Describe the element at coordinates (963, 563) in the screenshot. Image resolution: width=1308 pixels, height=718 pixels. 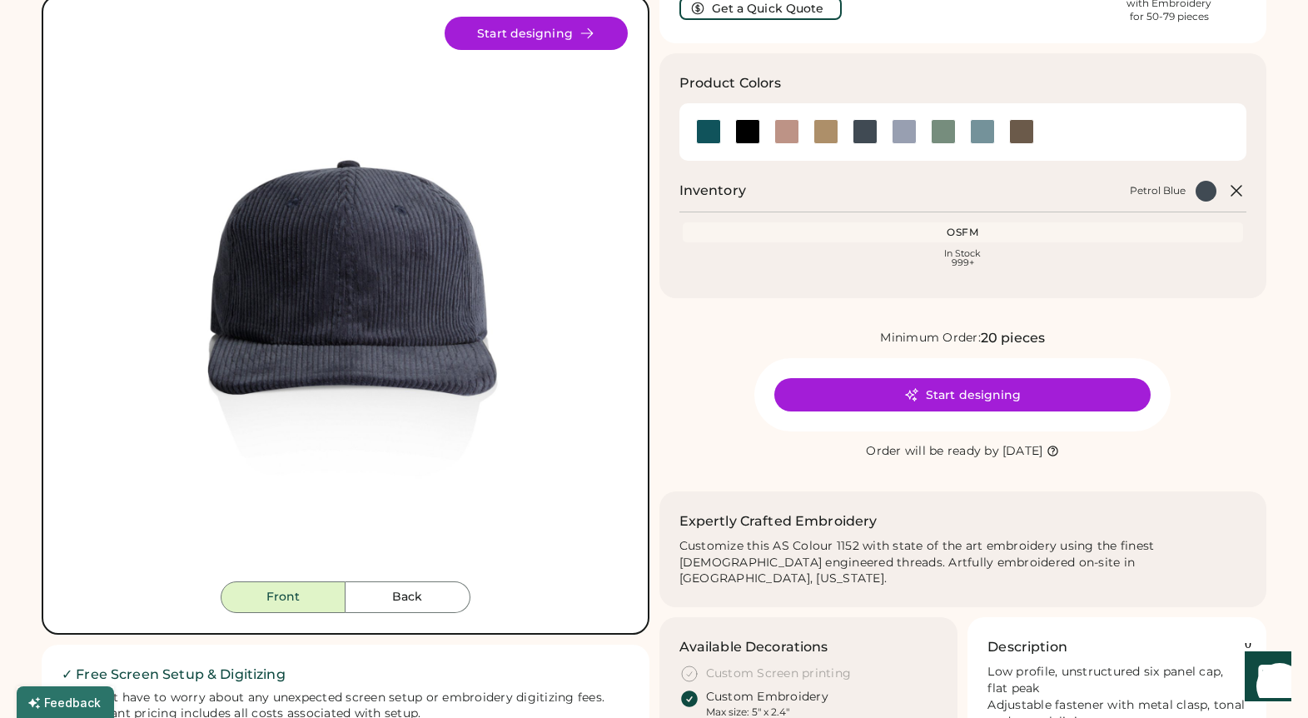
I see `div: Customize this AS Colour 1152 with state of the art embroidery using the finest [DEMOGRAPHIC_DATA...` at that location.